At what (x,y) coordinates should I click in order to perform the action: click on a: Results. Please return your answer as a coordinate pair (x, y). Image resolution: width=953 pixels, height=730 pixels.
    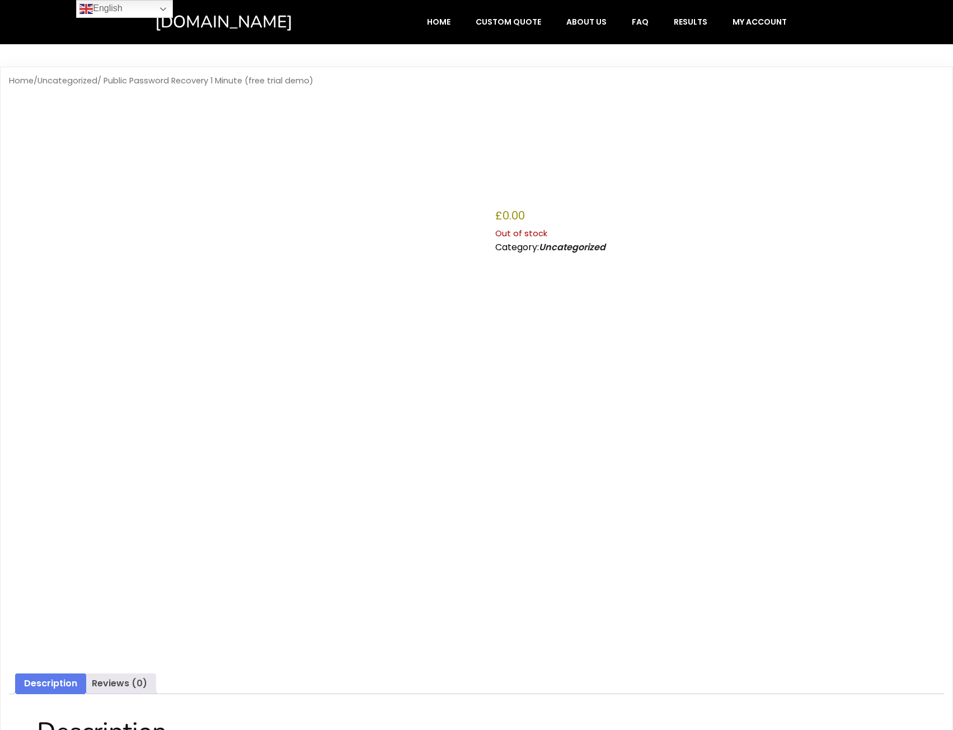
    Looking at the image, I should click on (691, 22).